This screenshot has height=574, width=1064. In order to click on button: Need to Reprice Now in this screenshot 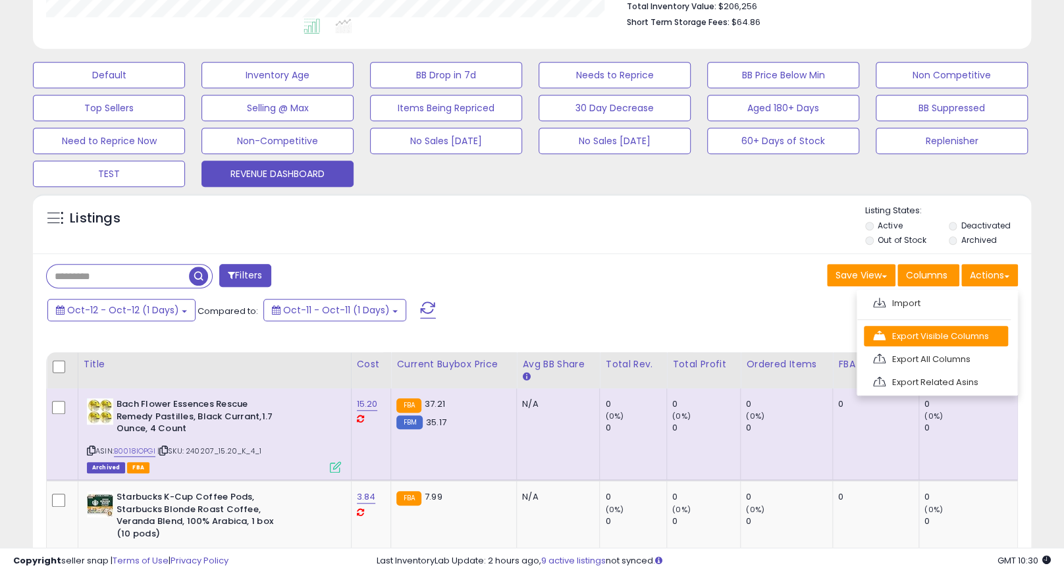, I will do `click(109, 141)`.